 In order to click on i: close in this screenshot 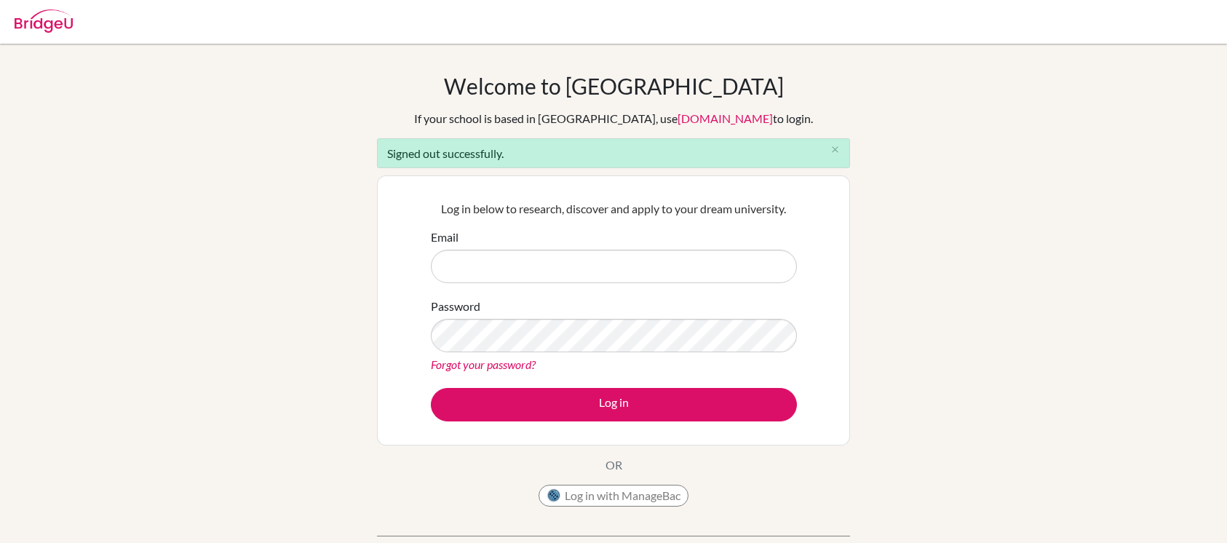, I will do `click(835, 149)`.